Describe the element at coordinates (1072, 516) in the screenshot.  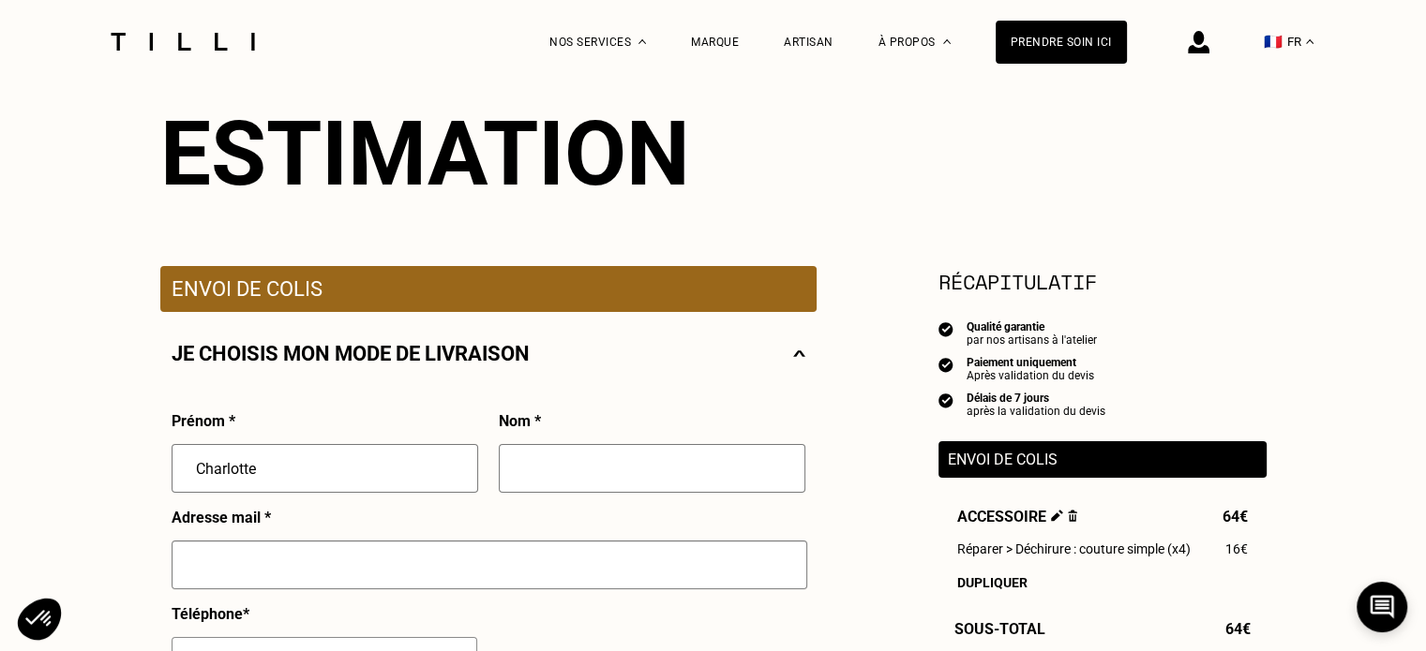
I see `img: Supprimer` at that location.